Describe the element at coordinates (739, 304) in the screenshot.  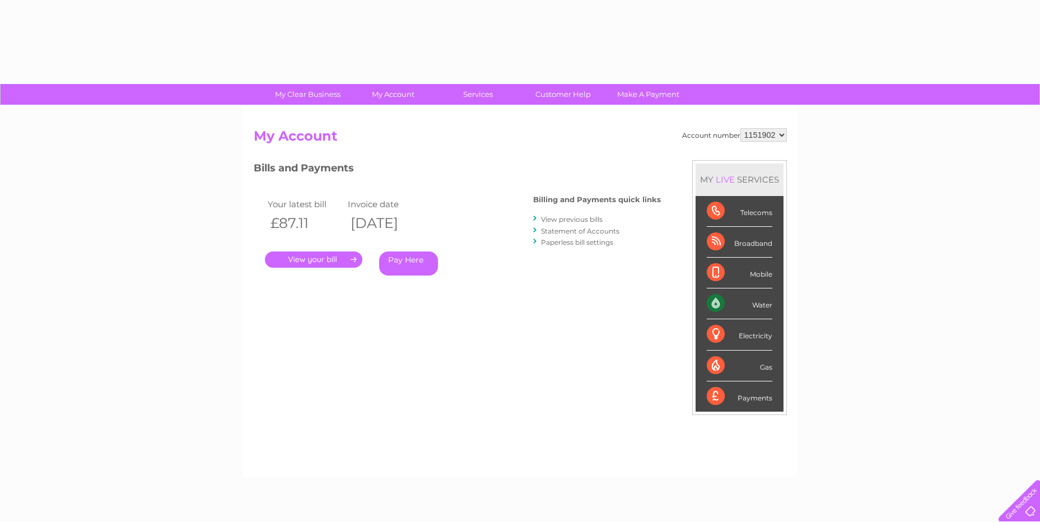
I see `div: Water` at that location.